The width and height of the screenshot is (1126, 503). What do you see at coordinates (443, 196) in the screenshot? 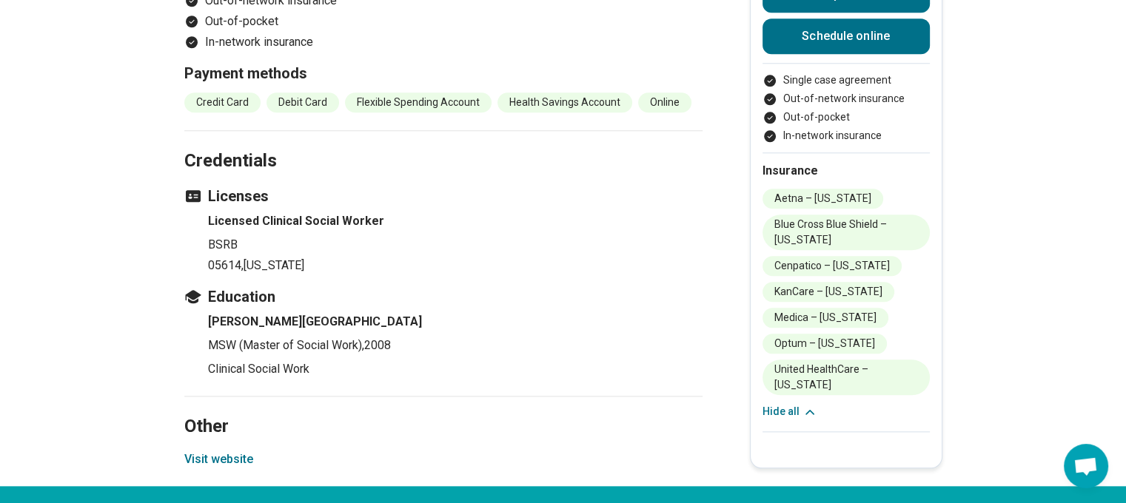
I see `h3: Licenses` at bounding box center [443, 196].